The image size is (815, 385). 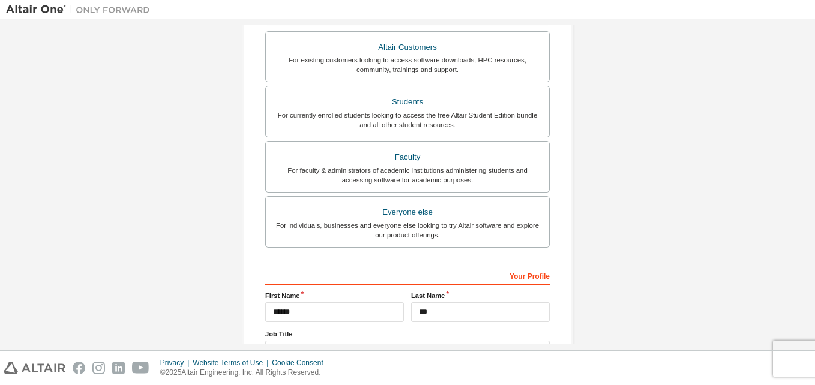 What do you see at coordinates (407, 275) in the screenshot?
I see `div: Your Profile` at bounding box center [407, 275].